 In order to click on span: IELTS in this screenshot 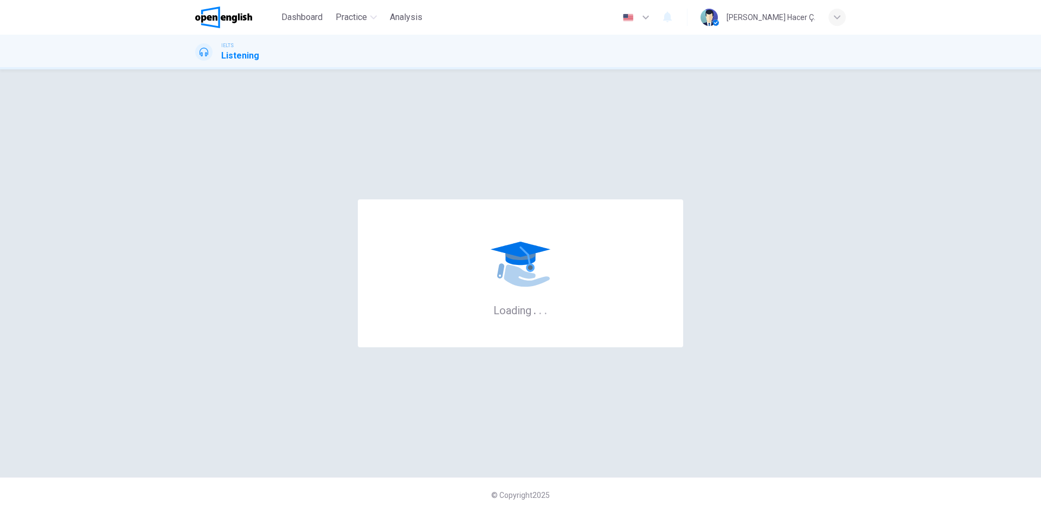, I will do `click(227, 46)`.